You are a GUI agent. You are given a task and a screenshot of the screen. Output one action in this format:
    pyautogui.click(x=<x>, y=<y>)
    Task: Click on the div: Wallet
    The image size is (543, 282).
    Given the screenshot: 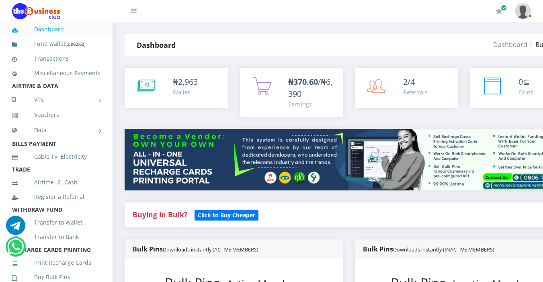 What is the action you would take?
    pyautogui.click(x=185, y=92)
    